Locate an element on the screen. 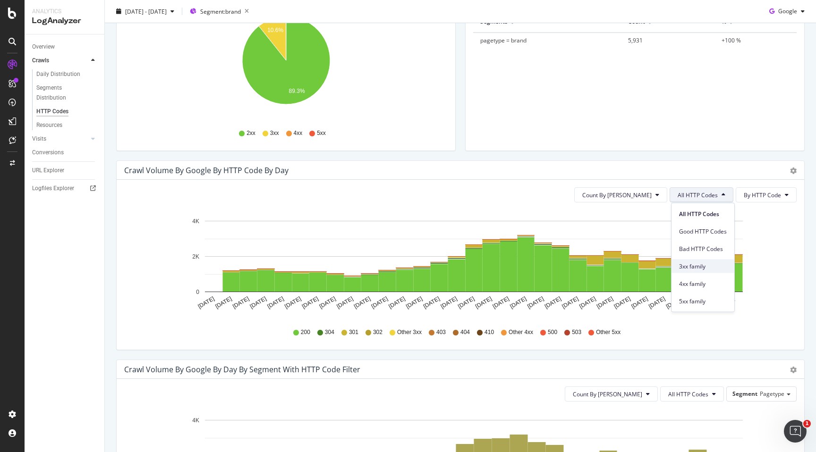 The image size is (816, 452). a: Resources is located at coordinates (67, 125).